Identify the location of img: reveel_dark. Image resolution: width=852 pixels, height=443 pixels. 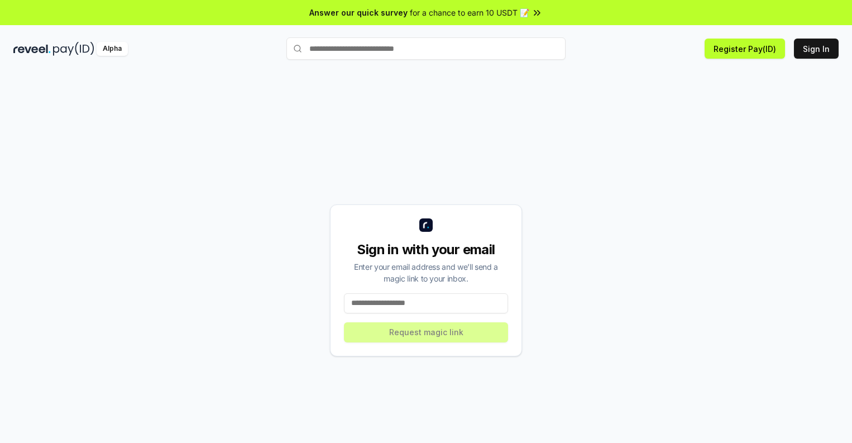
(32, 49).